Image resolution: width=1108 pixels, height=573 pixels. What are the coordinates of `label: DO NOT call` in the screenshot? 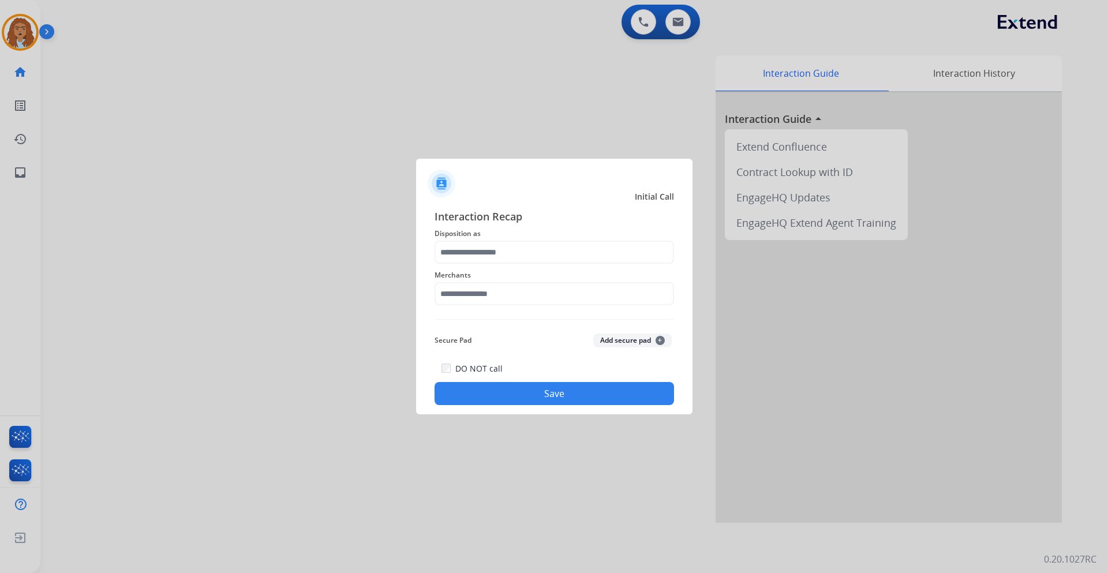 It's located at (479, 369).